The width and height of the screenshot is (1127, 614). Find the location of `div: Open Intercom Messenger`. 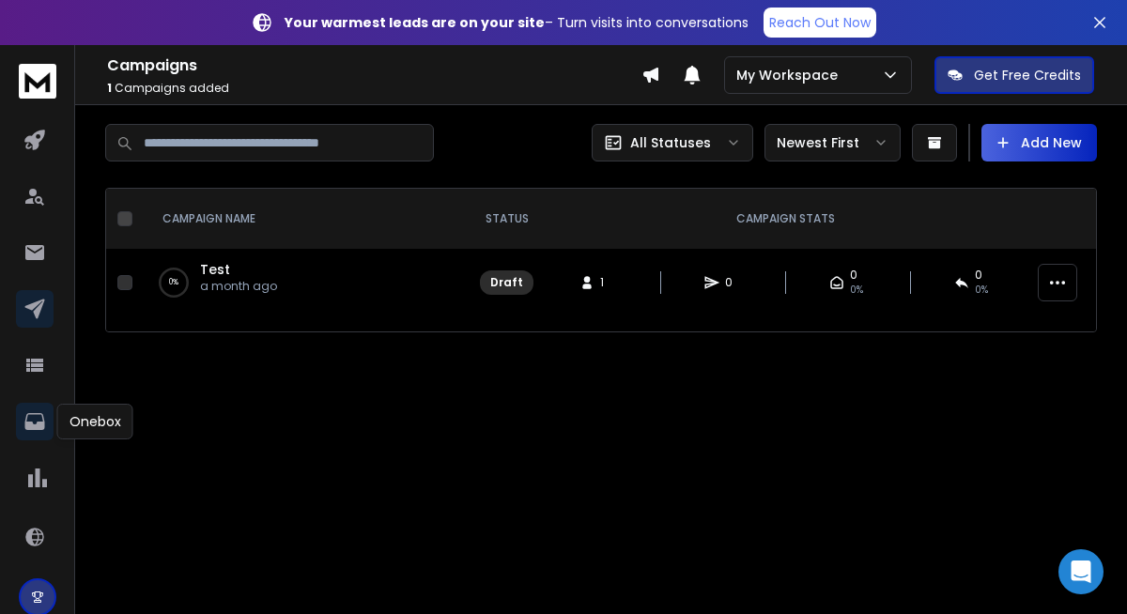

div: Open Intercom Messenger is located at coordinates (1081, 572).